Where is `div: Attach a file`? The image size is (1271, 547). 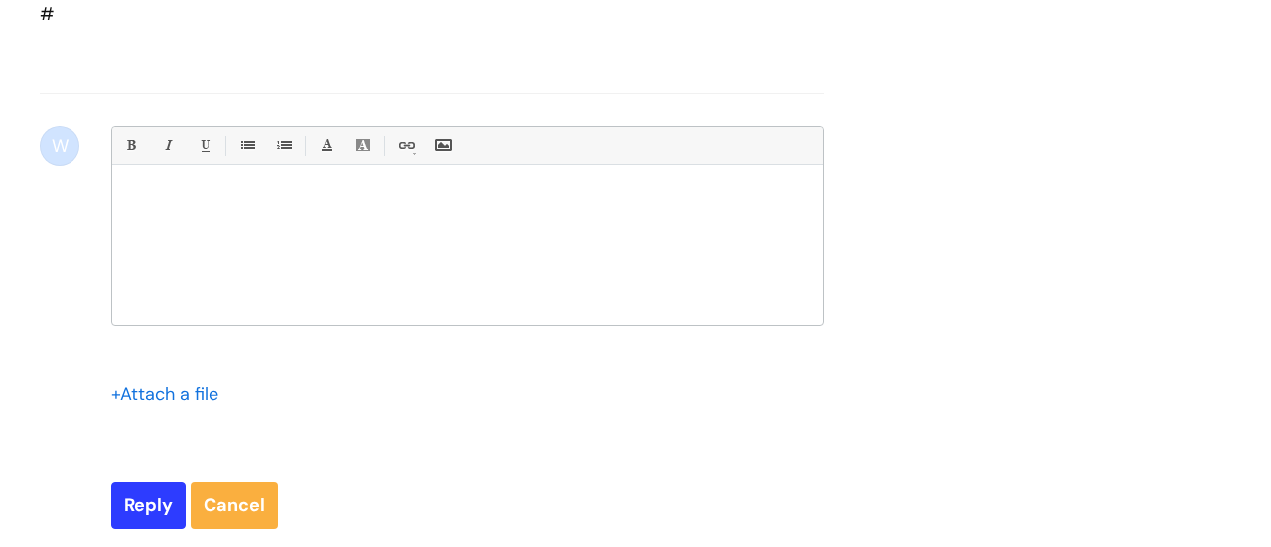 div: Attach a file is located at coordinates (171, 394).